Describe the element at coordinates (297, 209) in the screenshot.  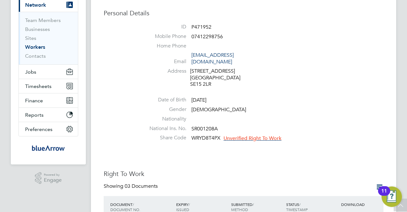
I see `span: TIMESTAMP` at that location.